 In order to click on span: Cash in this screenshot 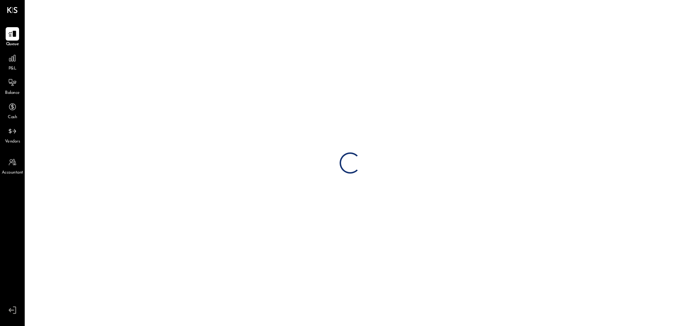, I will do `click(12, 117)`.